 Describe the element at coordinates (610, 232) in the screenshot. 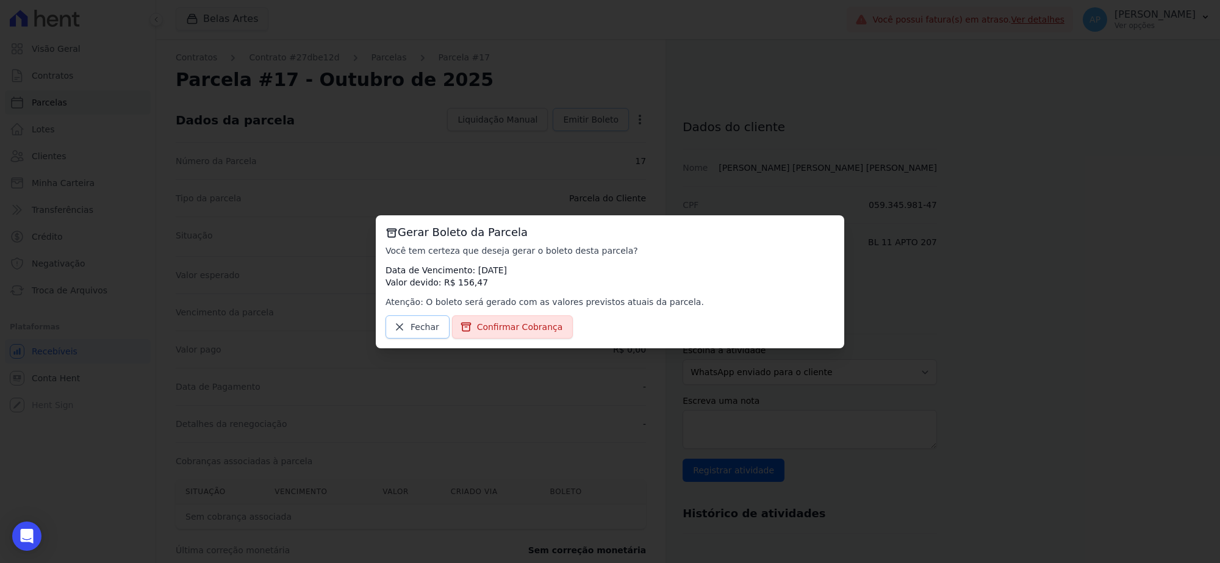

I see `h3: Gerar Boleto da Parcela` at that location.